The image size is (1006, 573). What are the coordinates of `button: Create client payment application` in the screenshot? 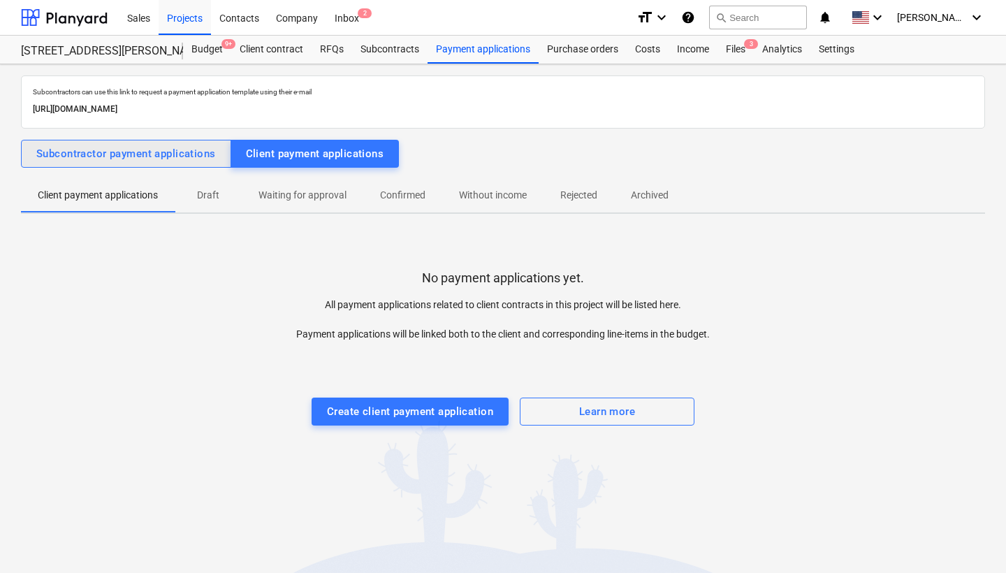 It's located at (410, 411).